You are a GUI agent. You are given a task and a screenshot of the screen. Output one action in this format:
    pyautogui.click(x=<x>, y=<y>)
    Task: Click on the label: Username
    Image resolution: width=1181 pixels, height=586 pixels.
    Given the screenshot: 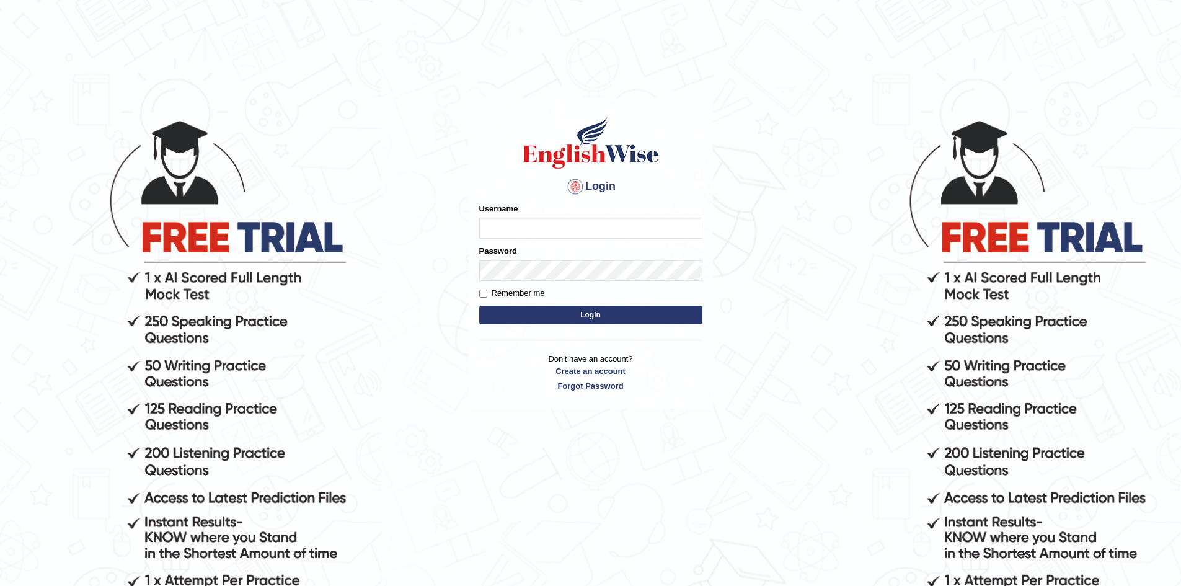 What is the action you would take?
    pyautogui.click(x=498, y=208)
    